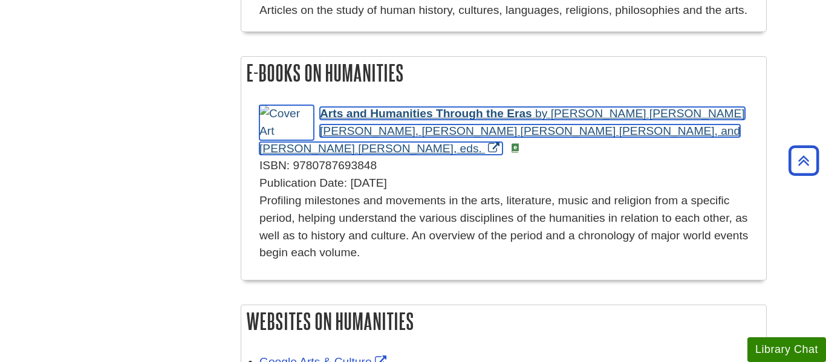 This screenshot has width=826, height=362. What do you see at coordinates (510, 166) in the screenshot?
I see `div: ISBN: 9780787693848` at bounding box center [510, 166].